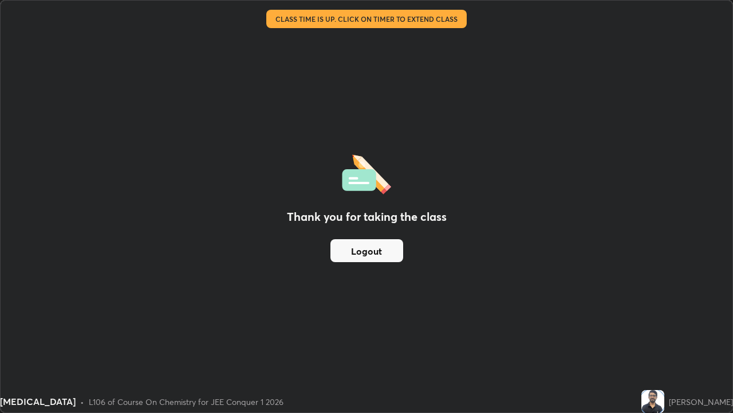 This screenshot has width=733, height=413. I want to click on button: Logout, so click(367, 250).